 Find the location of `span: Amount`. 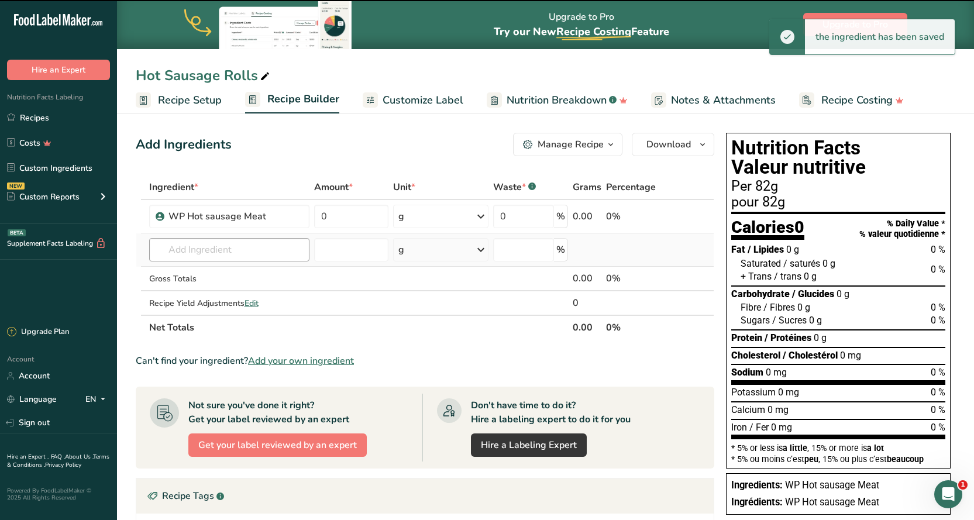

span: Amount is located at coordinates (333, 187).